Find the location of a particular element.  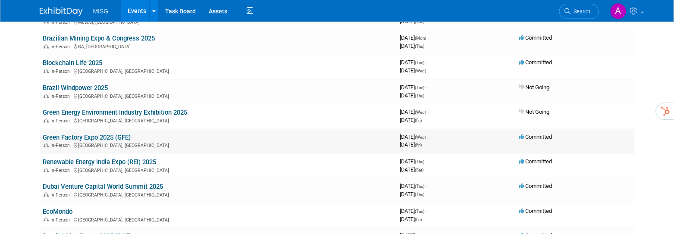

a: Brazil Windpower 2025 is located at coordinates (75, 88).